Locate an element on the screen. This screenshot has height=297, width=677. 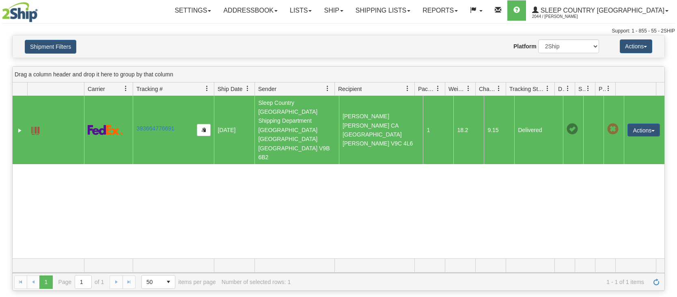
a: Weight filter column settings is located at coordinates (469, 89).